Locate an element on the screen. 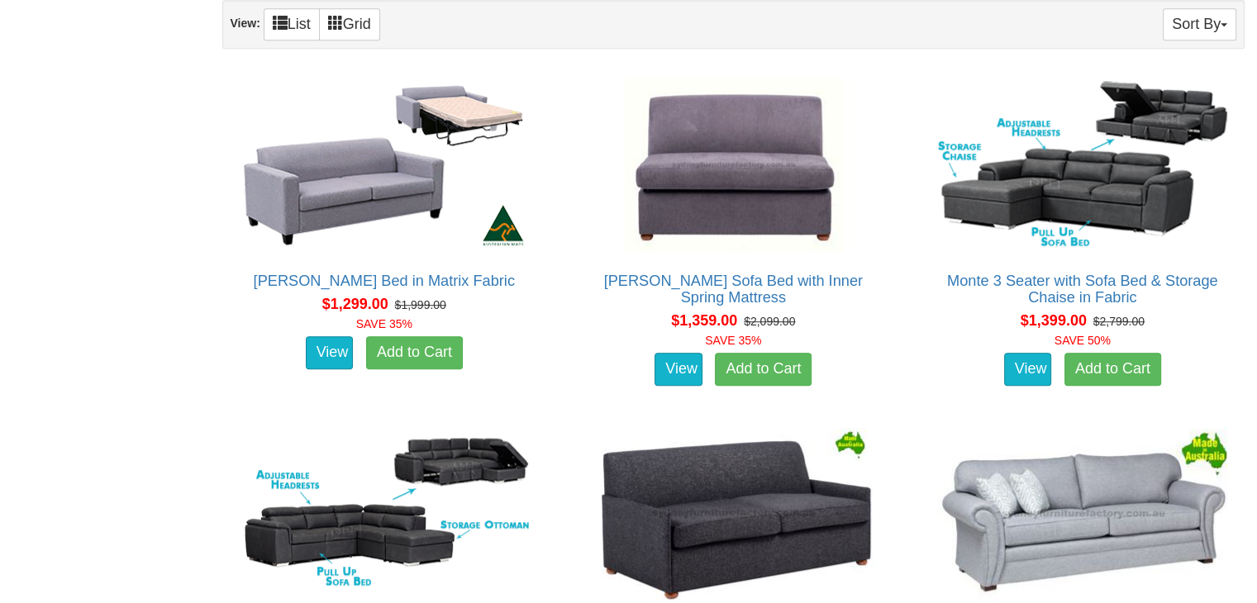 This screenshot has width=1257, height=603. img: Cleo Sofa Bed with Inner Spring Mattress is located at coordinates (733, 165).